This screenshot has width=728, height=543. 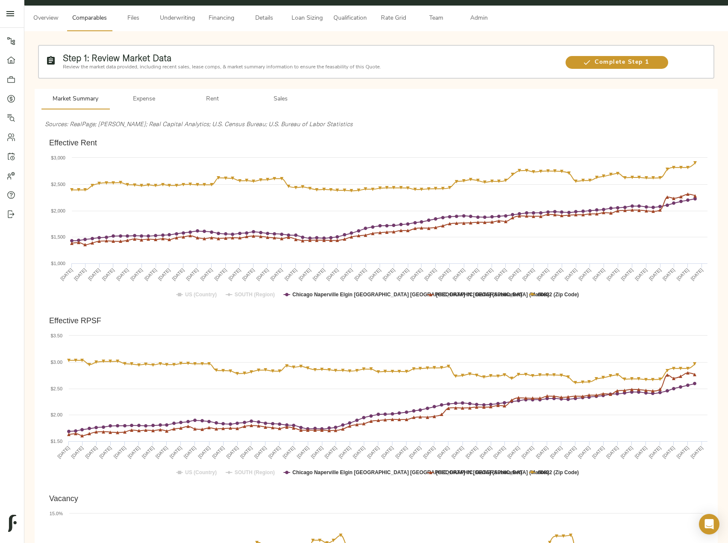 I want to click on span: Complete Step 1, so click(x=617, y=62).